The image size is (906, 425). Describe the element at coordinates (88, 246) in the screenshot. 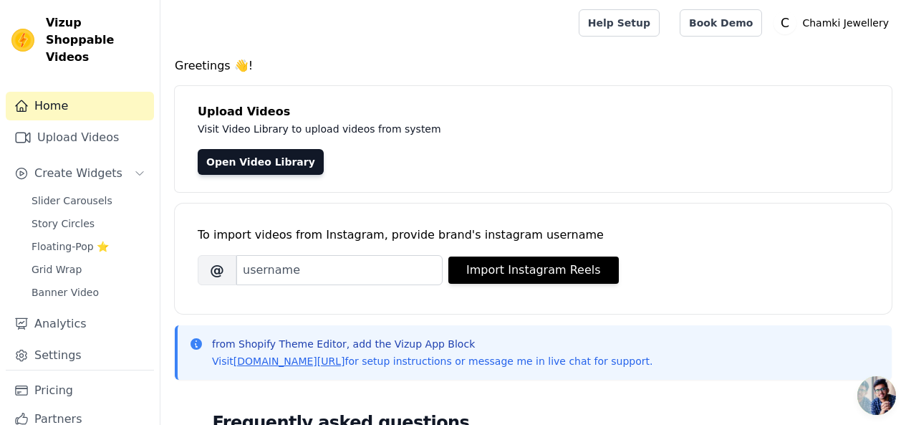

I see `a: Floating-Pop ⭐` at that location.